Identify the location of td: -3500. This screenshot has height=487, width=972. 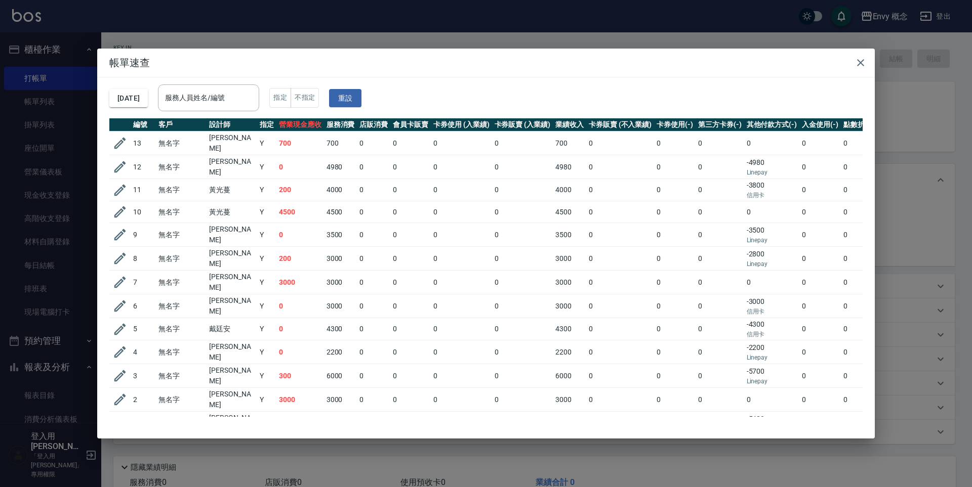
(772, 235).